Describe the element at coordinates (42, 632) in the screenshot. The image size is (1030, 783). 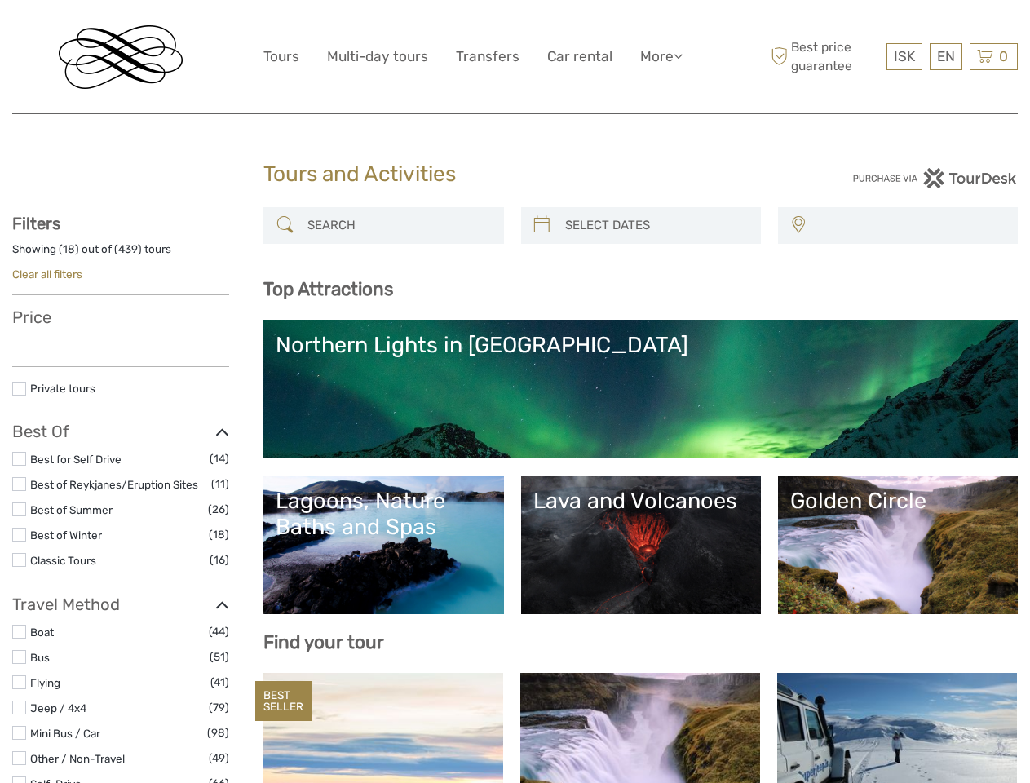
I see `a: Boat` at that location.